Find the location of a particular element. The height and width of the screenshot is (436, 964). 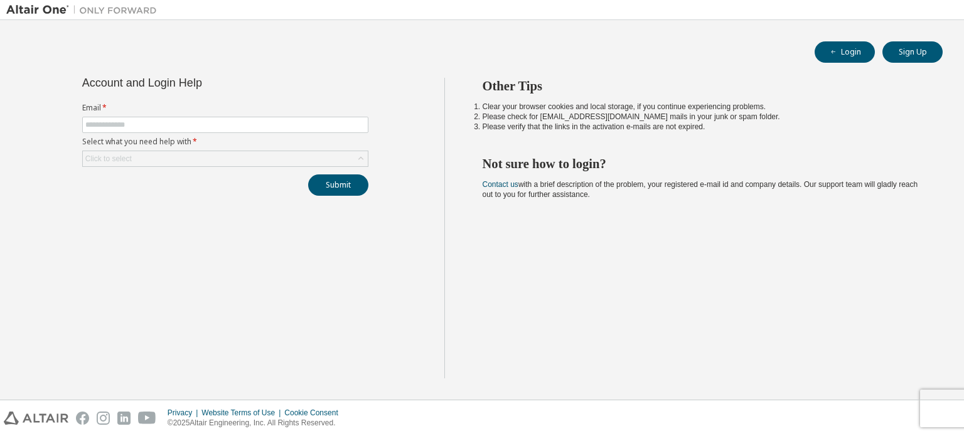

h2: Other Tips is located at coordinates (701, 86).